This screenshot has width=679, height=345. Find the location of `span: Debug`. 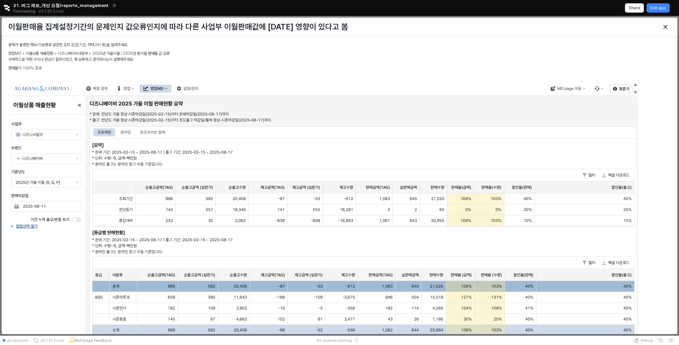

span: Debug is located at coordinates (647, 340).